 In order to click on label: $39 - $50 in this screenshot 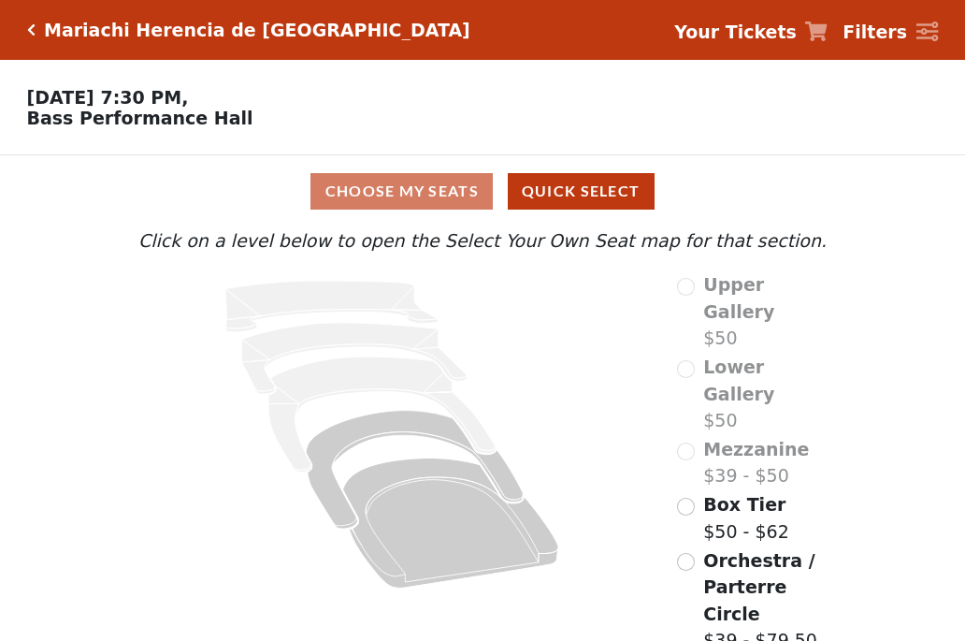, I will do `click(756, 462)`.